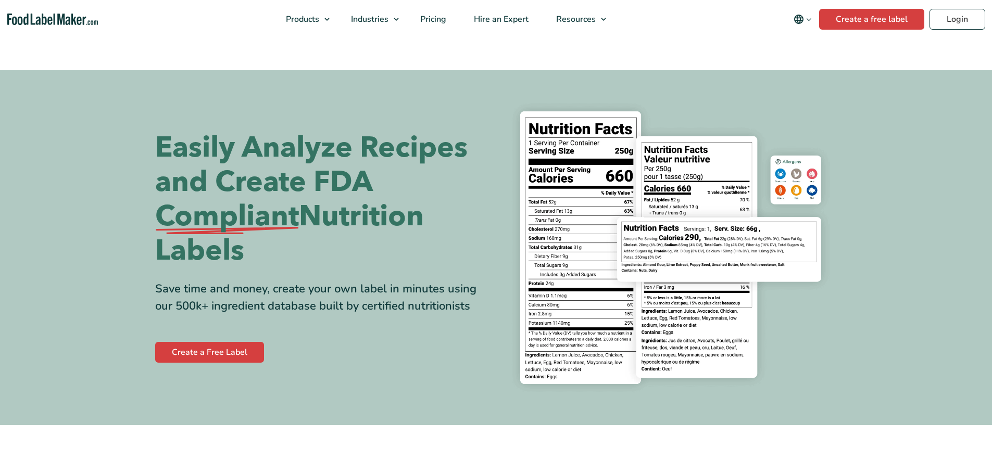 The width and height of the screenshot is (992, 474). Describe the element at coordinates (500, 19) in the screenshot. I see `span: Hire an Expert` at that location.